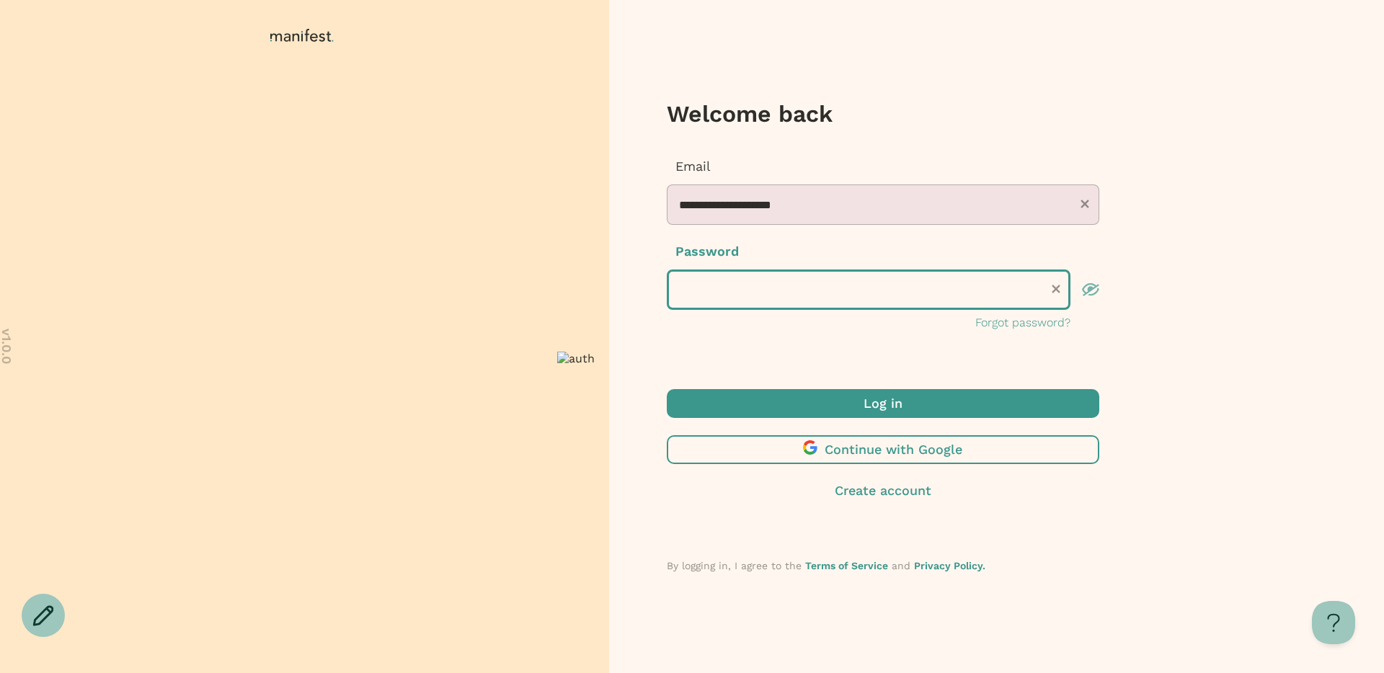 The height and width of the screenshot is (673, 1384). Describe the element at coordinates (883, 404) in the screenshot. I see `button: Log in` at that location.